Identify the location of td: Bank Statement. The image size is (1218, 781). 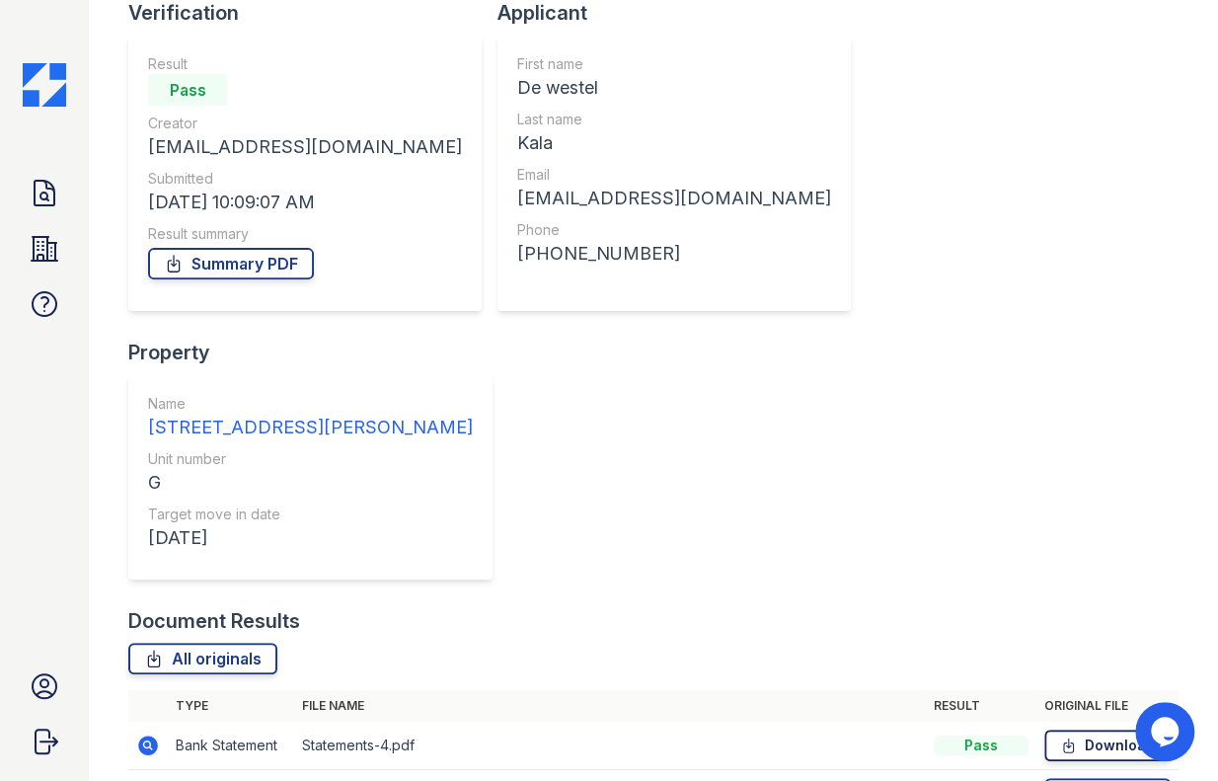
(231, 745).